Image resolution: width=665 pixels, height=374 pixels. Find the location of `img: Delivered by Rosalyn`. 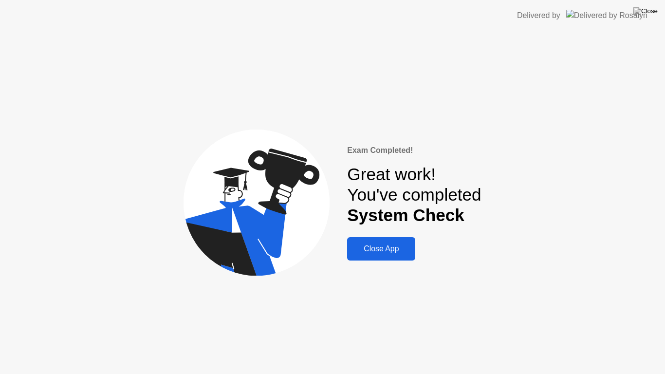

img: Delivered by Rosalyn is located at coordinates (606, 15).